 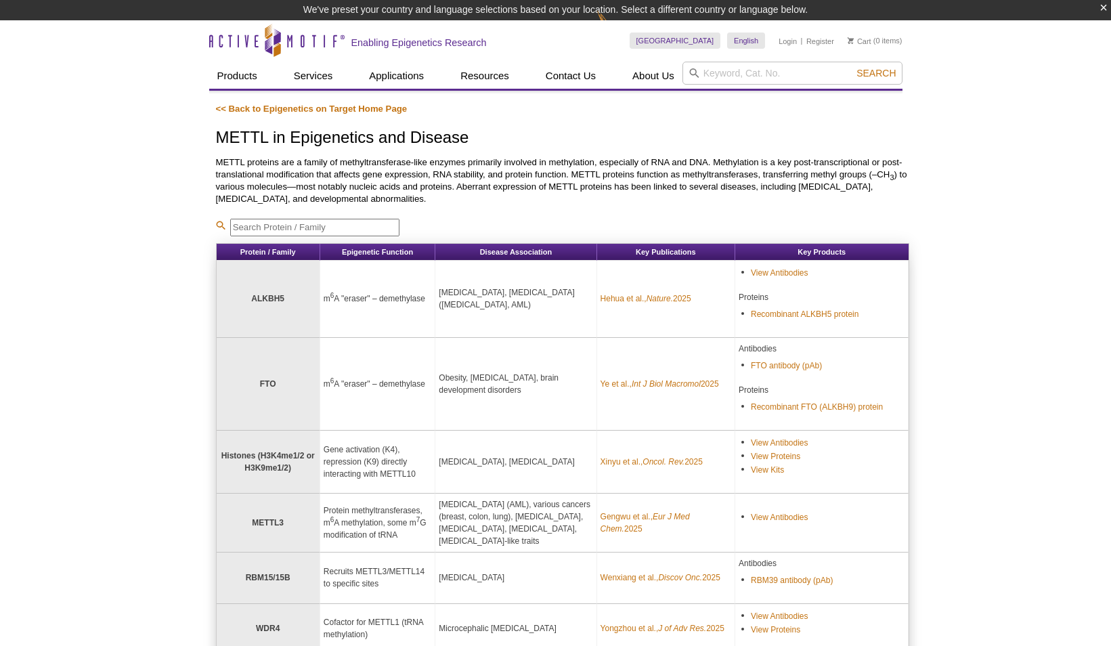 I want to click on th: Protein / Family, so click(x=268, y=252).